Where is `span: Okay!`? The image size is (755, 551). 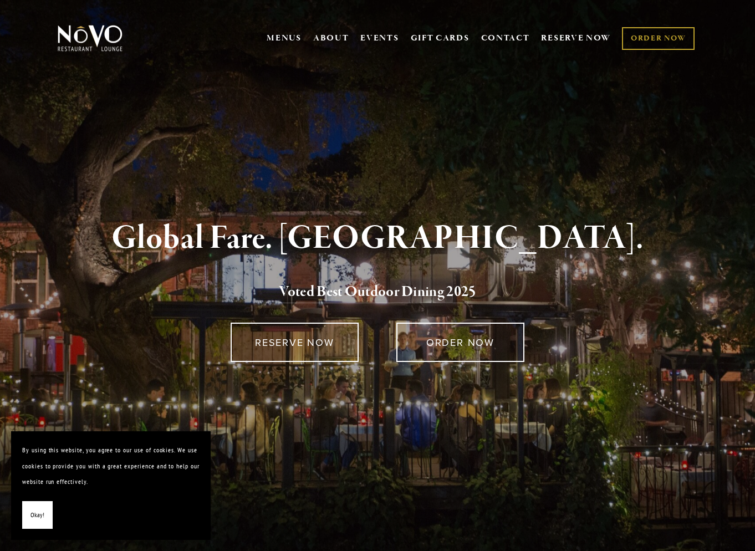
span: Okay! is located at coordinates (37, 515).